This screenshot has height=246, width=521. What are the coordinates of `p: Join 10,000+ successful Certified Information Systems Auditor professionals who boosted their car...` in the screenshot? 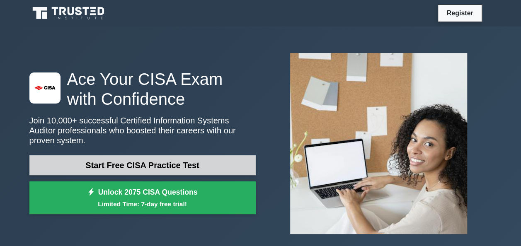 It's located at (142, 130).